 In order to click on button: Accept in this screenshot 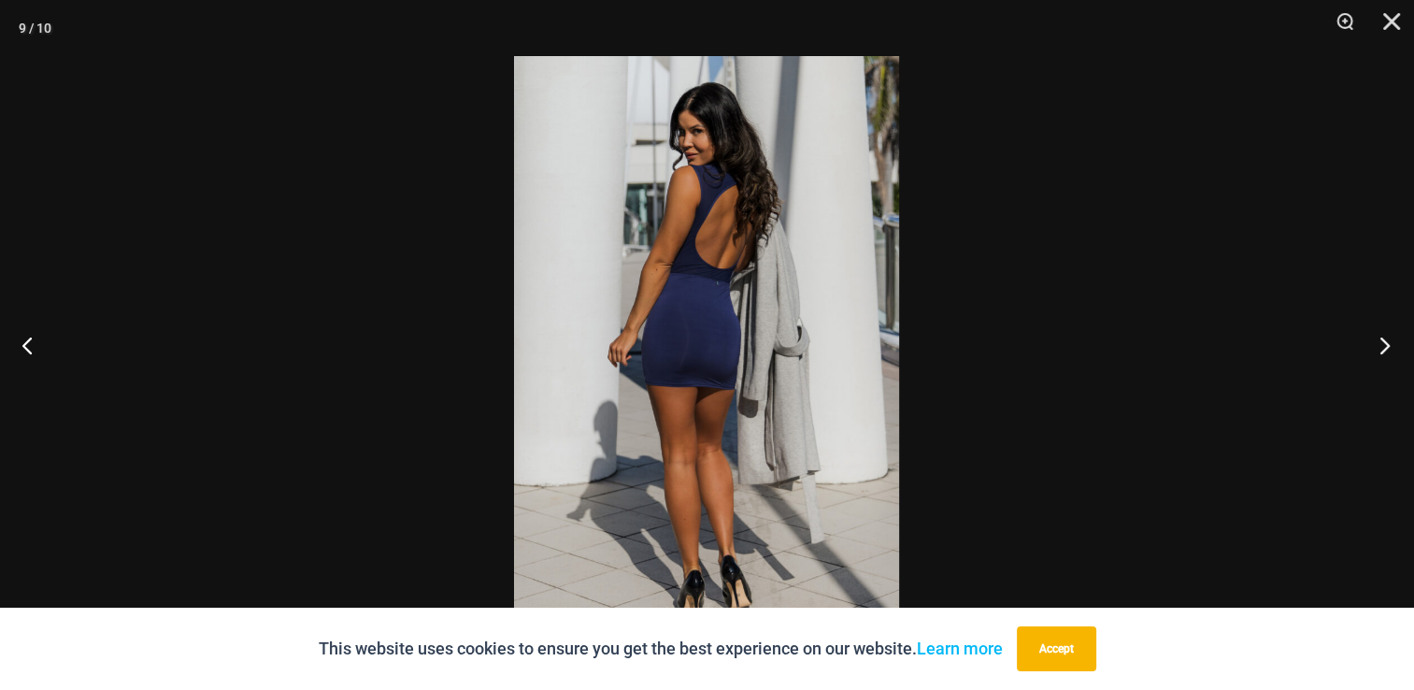, I will do `click(1056, 649)`.